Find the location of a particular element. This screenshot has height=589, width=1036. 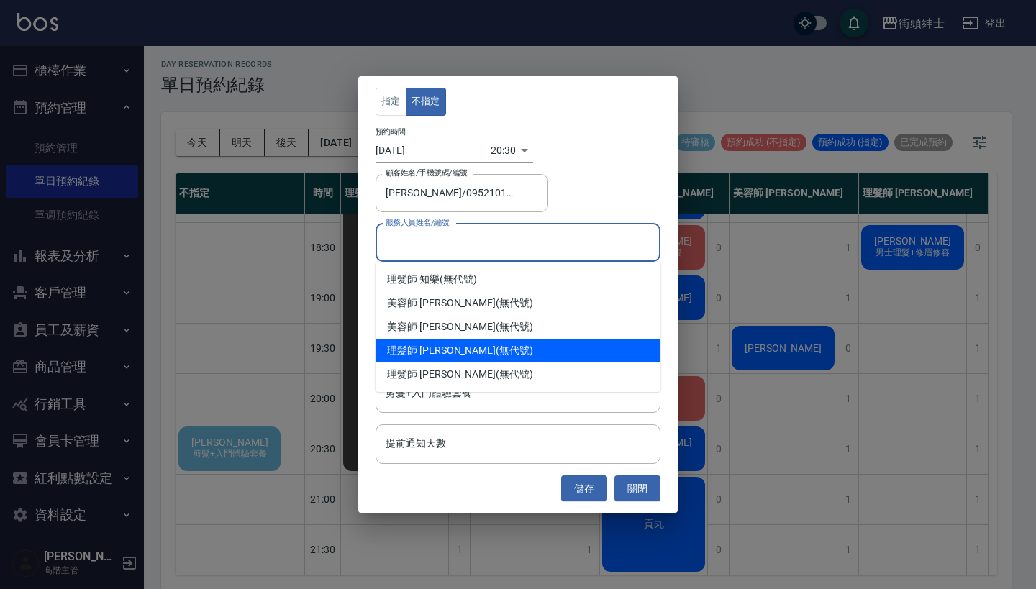

button: 關閉 is located at coordinates (638, 489).